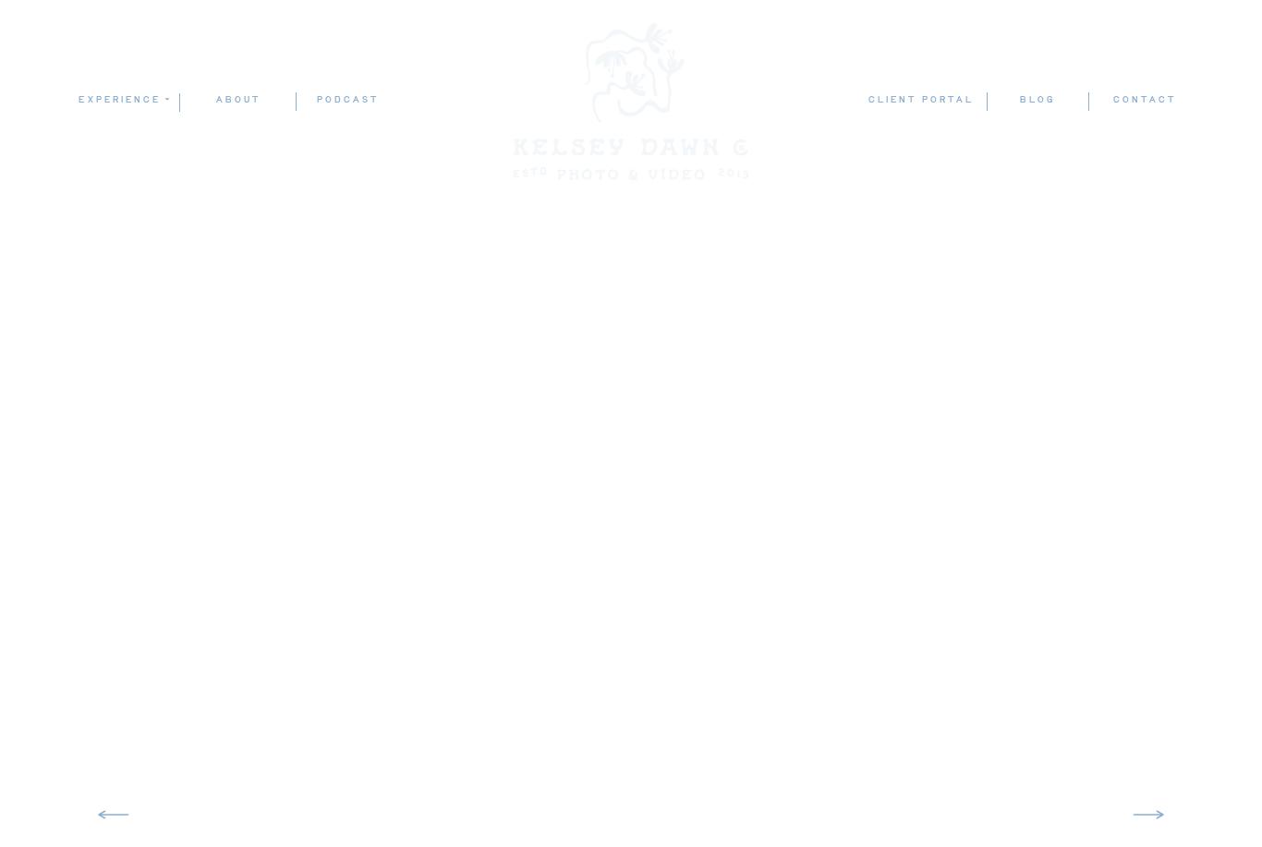  What do you see at coordinates (347, 100) in the screenshot?
I see `a: podcast` at bounding box center [347, 100].